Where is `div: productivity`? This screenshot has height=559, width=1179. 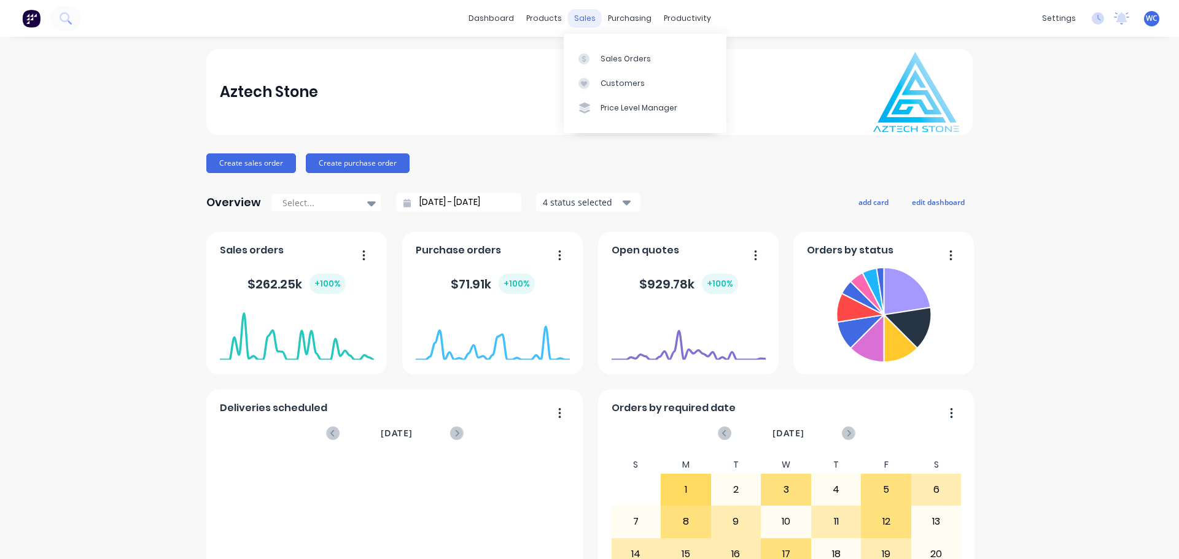 div: productivity is located at coordinates (687, 18).